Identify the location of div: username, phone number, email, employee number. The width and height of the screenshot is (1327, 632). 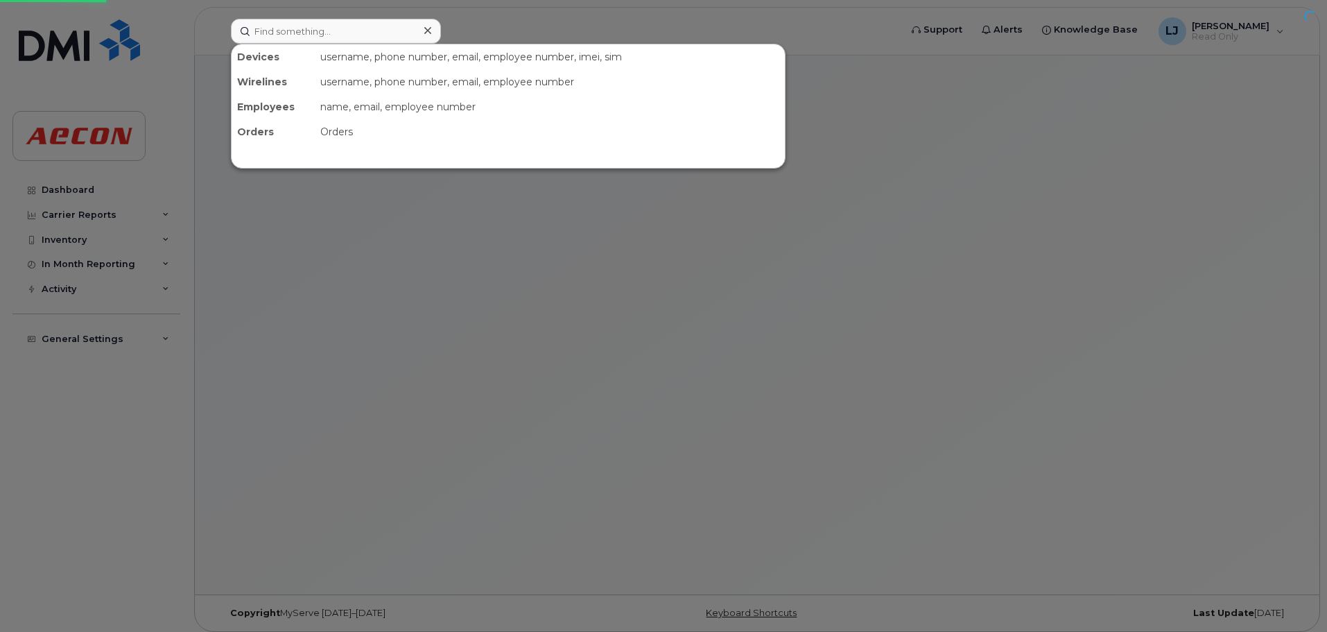
(550, 82).